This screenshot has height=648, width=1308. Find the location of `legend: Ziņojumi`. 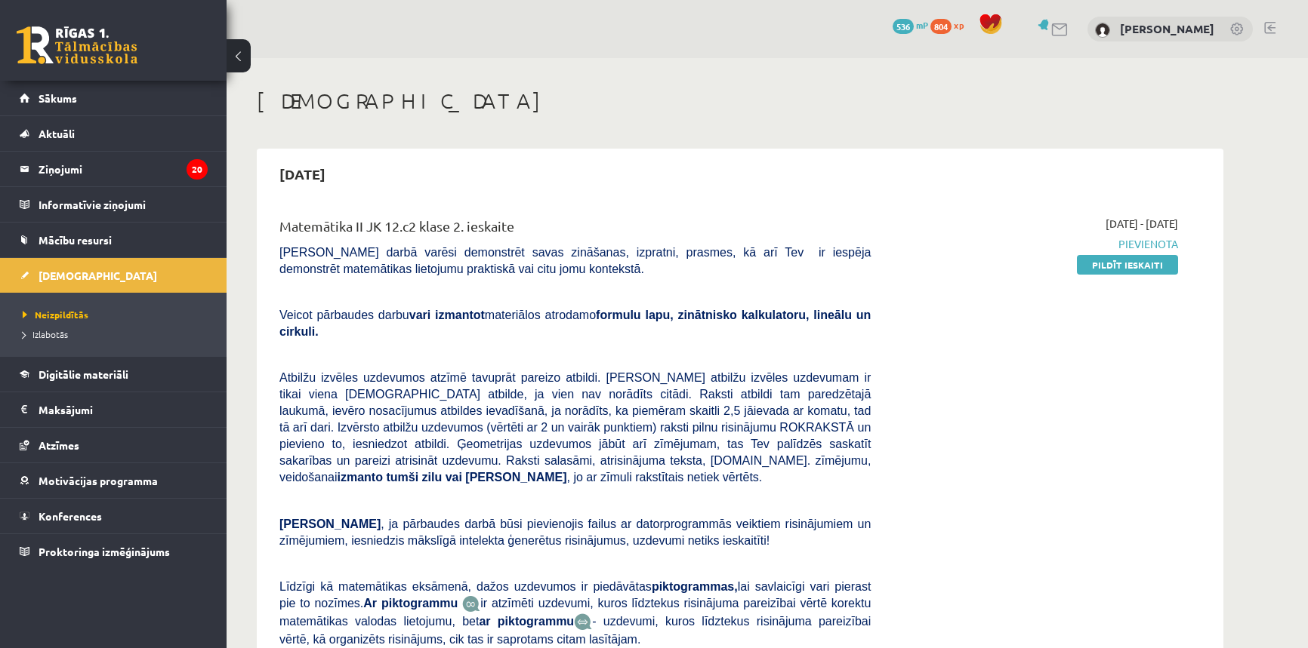

legend: Ziņojumi is located at coordinates (123, 169).